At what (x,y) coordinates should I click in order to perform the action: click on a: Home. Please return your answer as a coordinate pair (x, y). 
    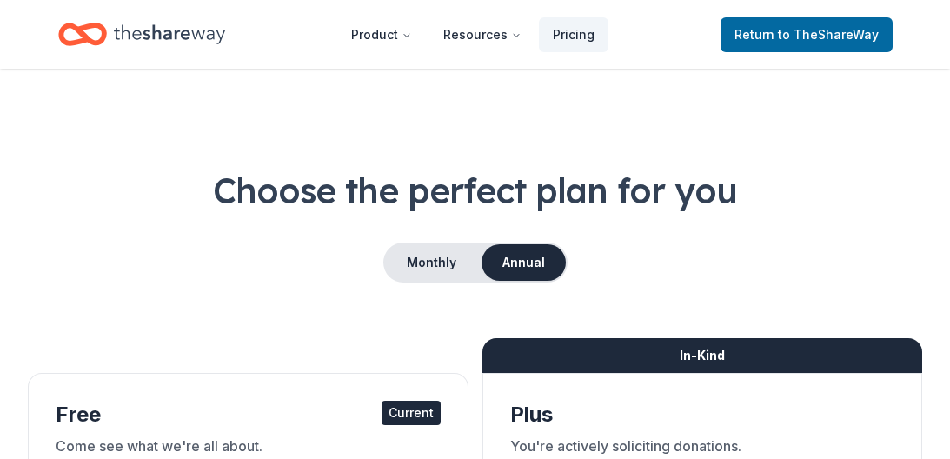
    Looking at the image, I should click on (142, 34).